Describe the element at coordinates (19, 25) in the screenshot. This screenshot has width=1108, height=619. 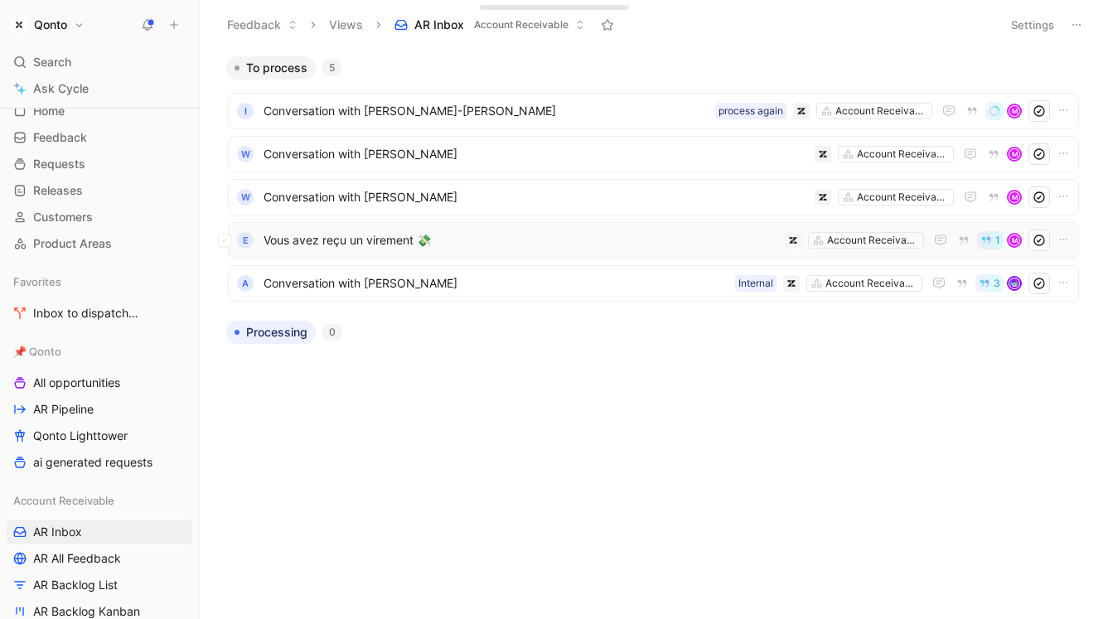
I see `img: Qonto` at that location.